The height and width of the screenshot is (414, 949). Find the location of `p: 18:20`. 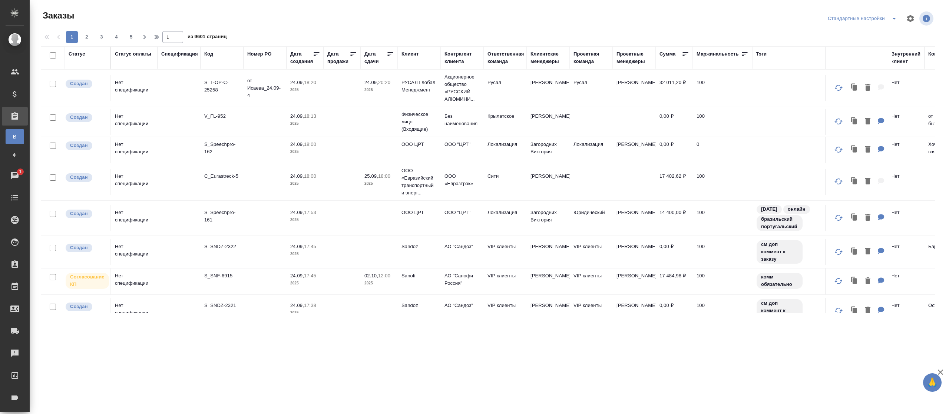

p: 18:20 is located at coordinates (310, 82).